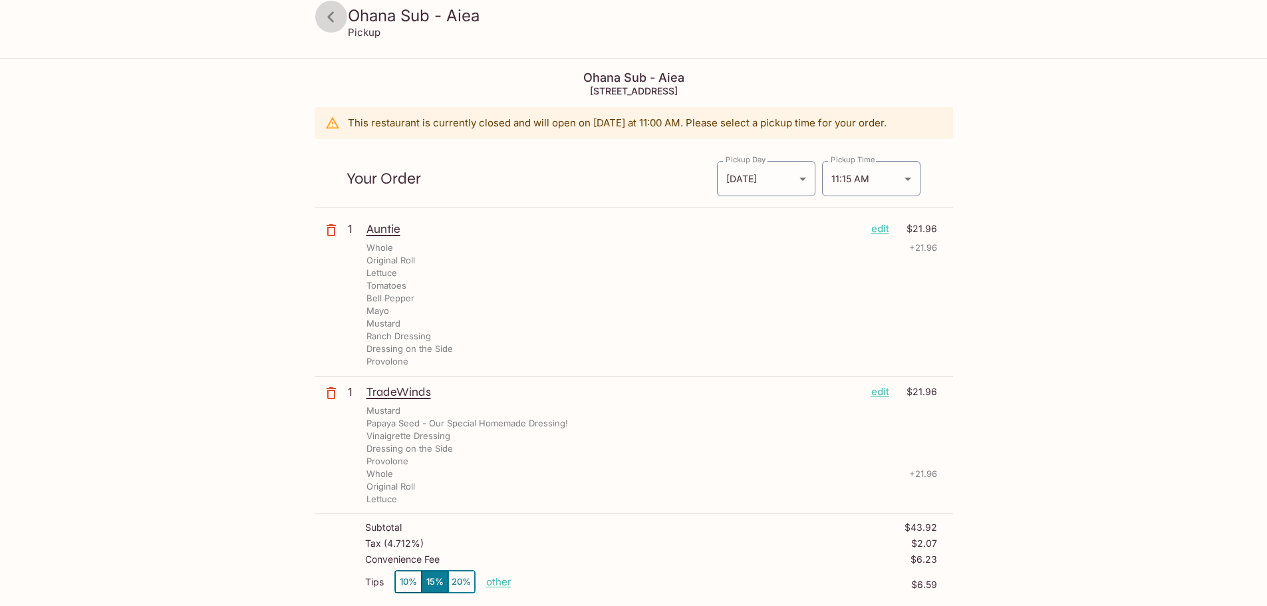 The height and width of the screenshot is (606, 1267). Describe the element at coordinates (923, 559) in the screenshot. I see `p: $6.23` at that location.